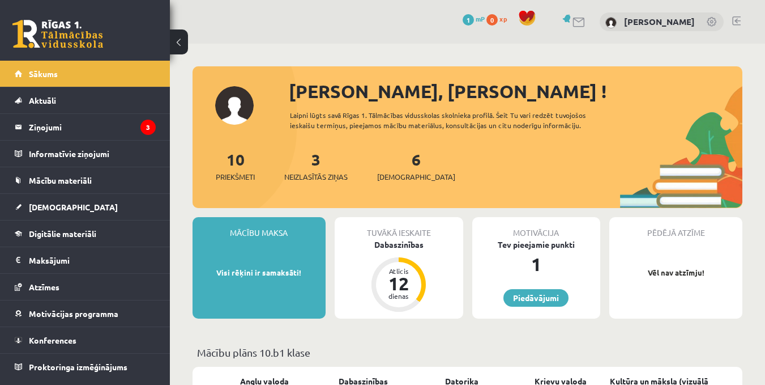 The height and width of the screenshot is (385, 765). I want to click on a: Sākums, so click(85, 74).